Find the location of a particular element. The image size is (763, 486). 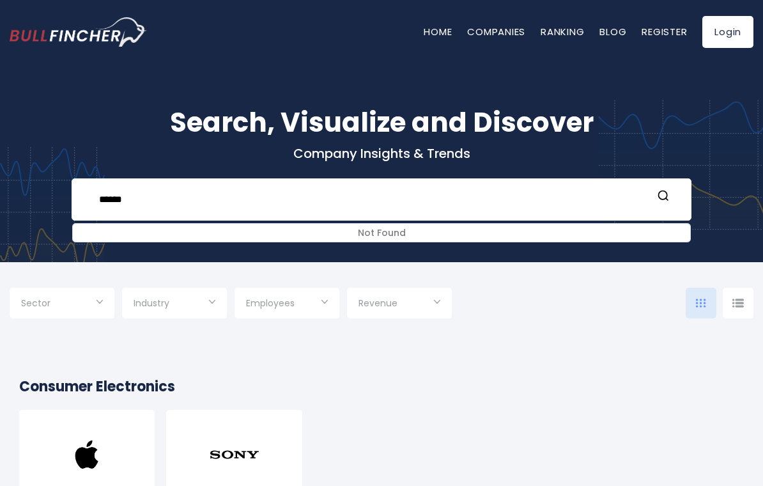

a: Register is located at coordinates (664, 31).